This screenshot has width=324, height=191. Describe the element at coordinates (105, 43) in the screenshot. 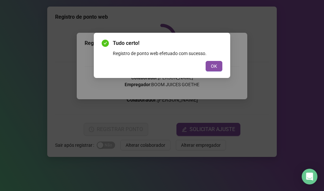

I see `span: check-circle` at that location.